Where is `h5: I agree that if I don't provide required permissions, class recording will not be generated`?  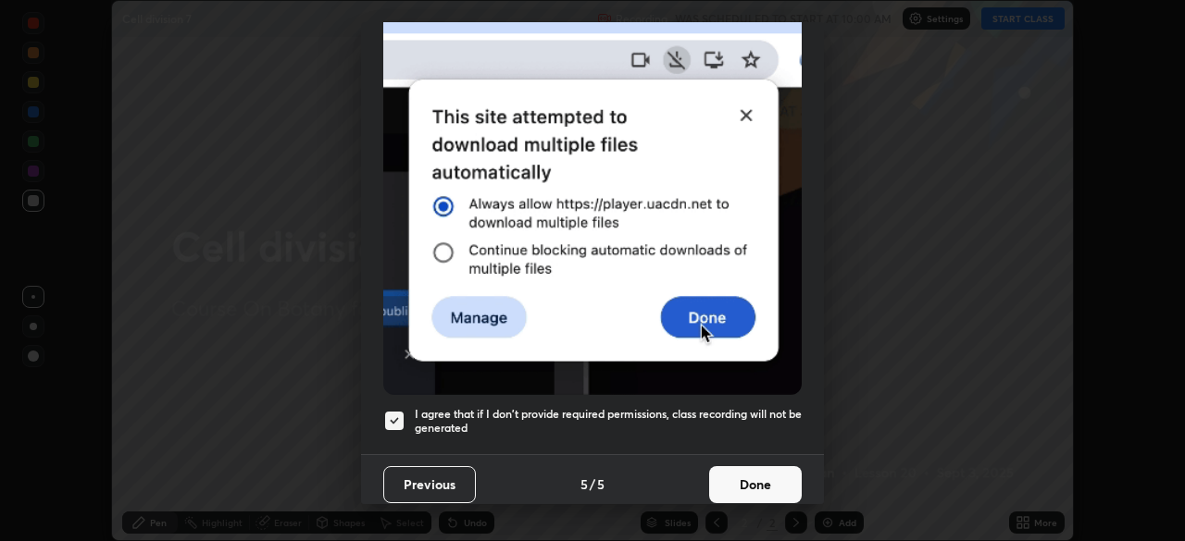 h5: I agree that if I don't provide required permissions, class recording will not be generated is located at coordinates (608, 421).